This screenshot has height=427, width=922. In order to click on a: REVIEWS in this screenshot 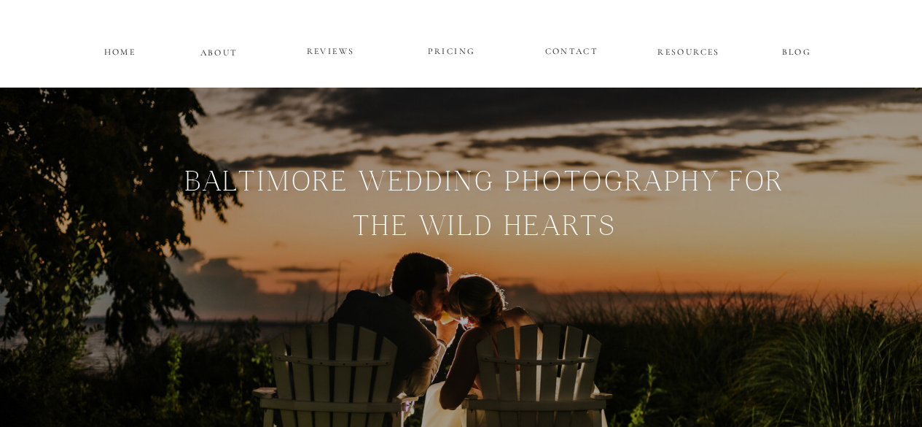, I will do `click(331, 52)`.